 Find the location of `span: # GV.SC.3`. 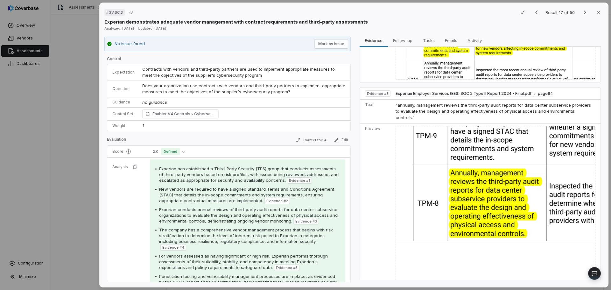

span: # GV.SC.3 is located at coordinates (114, 12).